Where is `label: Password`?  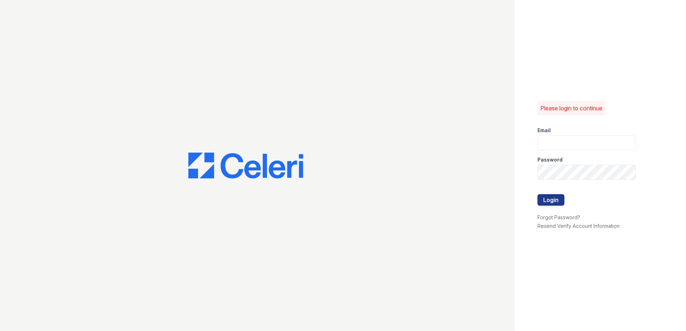 label: Password is located at coordinates (550, 160).